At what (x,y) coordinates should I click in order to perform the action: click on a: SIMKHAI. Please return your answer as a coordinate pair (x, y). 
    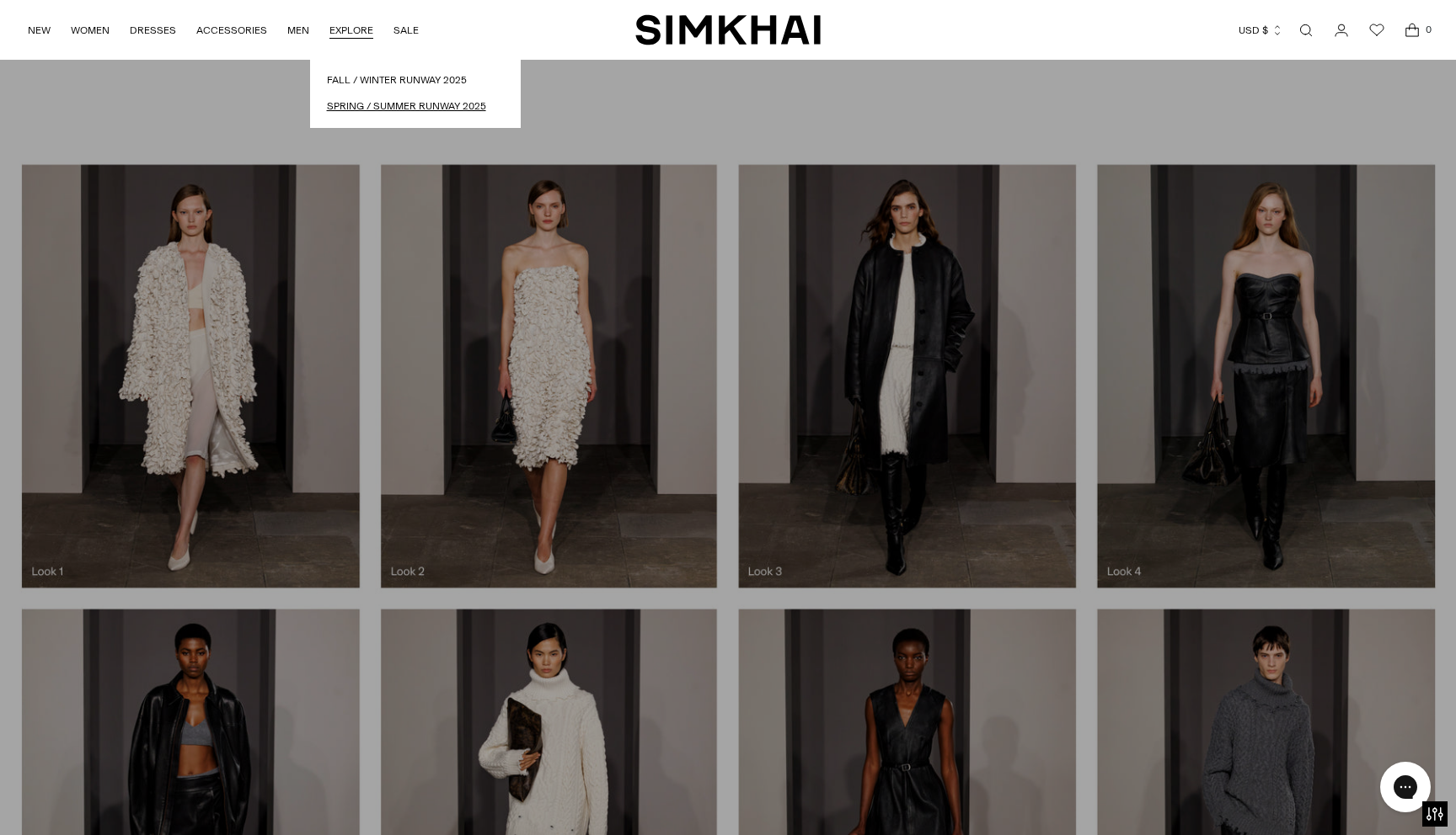
    Looking at the image, I should click on (728, 30).